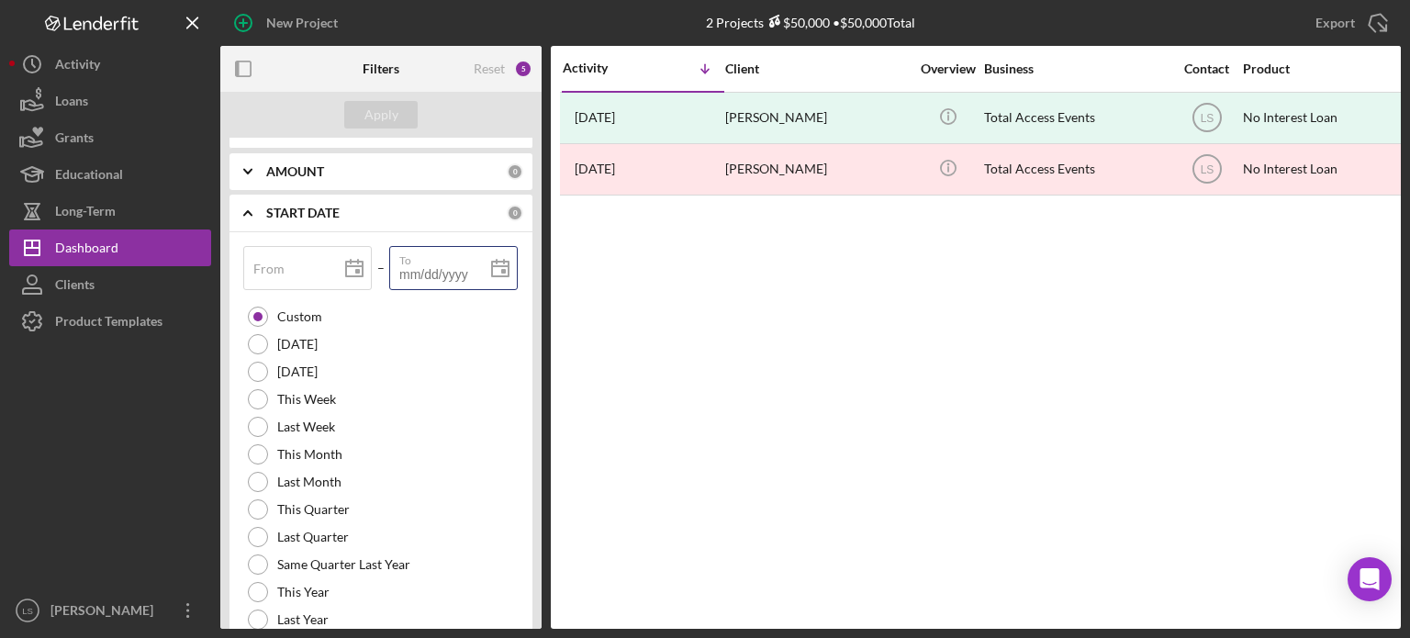  I want to click on div: Grants, so click(74, 140).